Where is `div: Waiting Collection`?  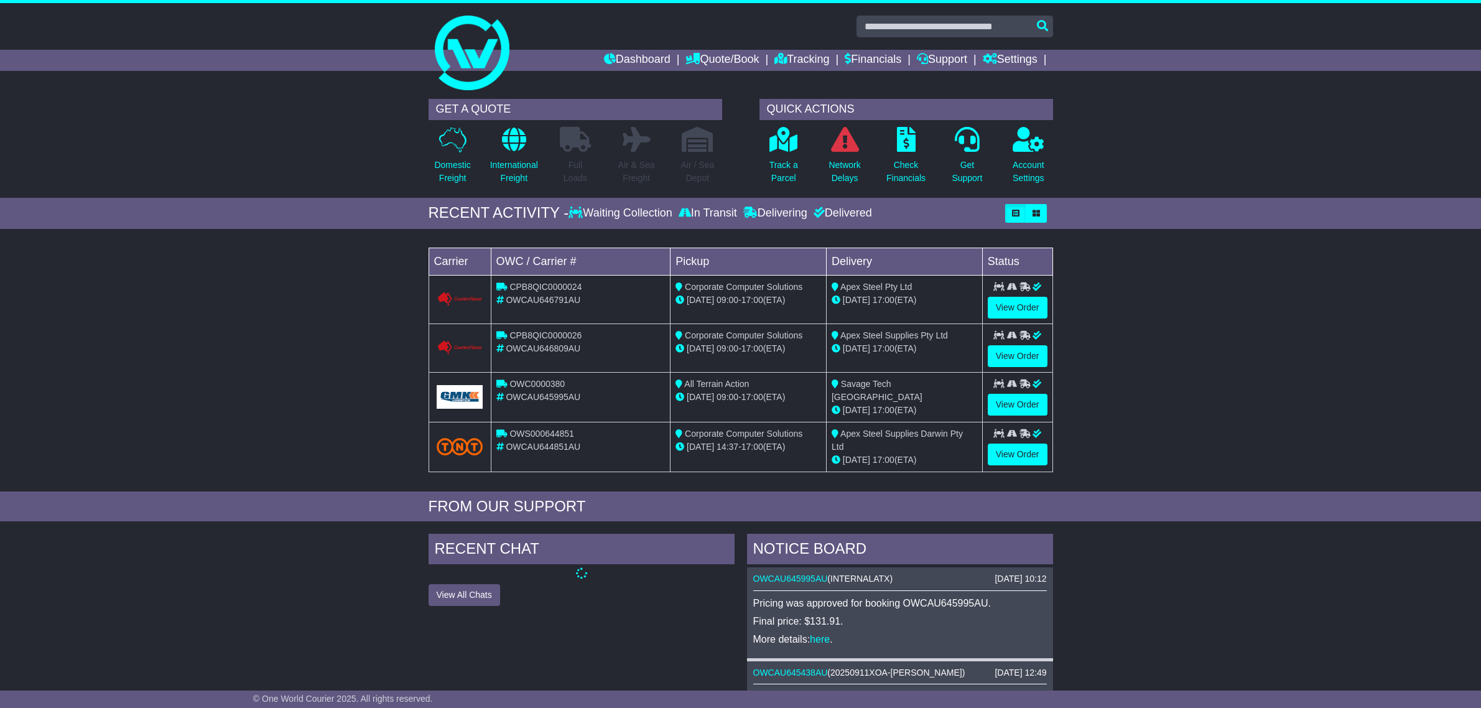
div: Waiting Collection is located at coordinates (621, 213).